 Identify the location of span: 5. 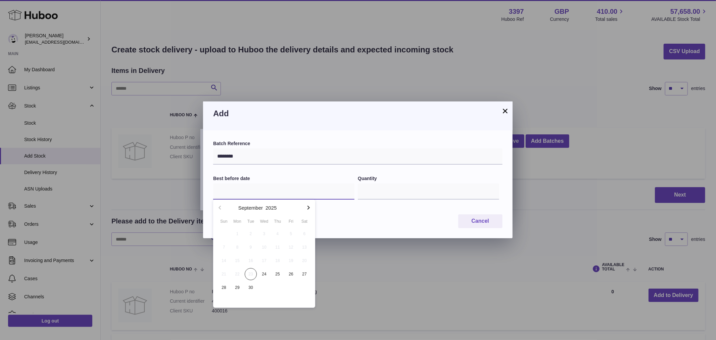
(291, 234).